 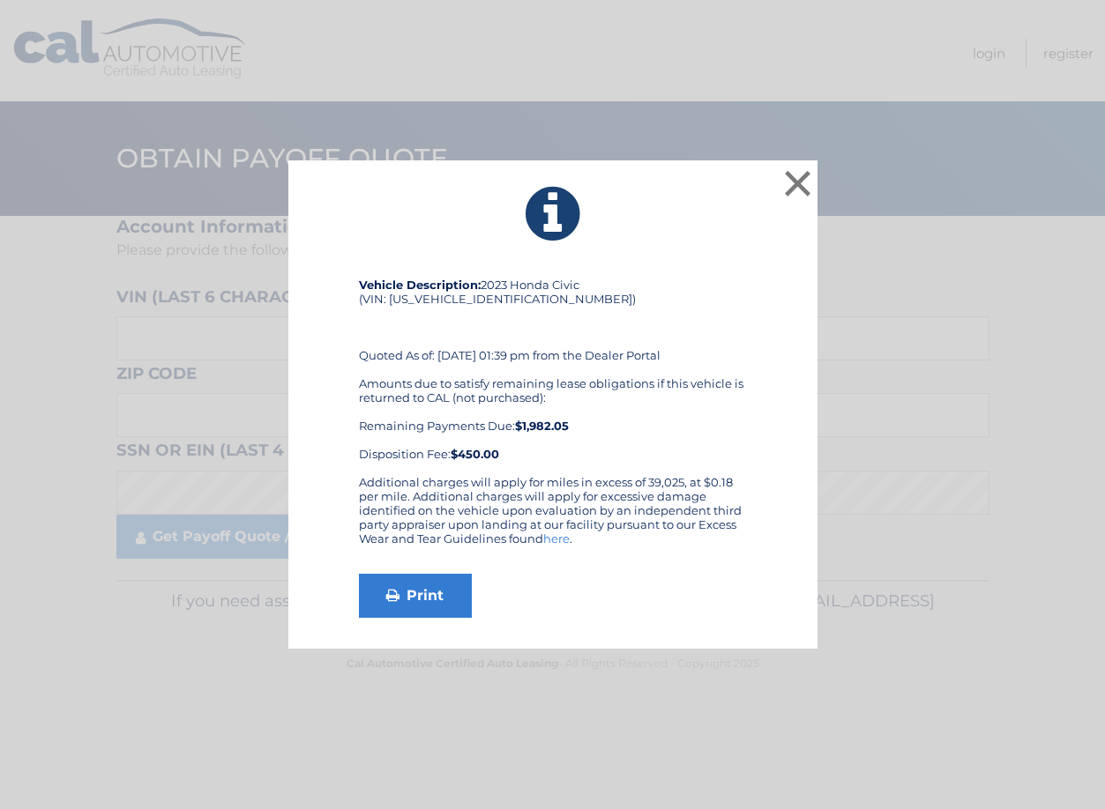 What do you see at coordinates (420, 285) in the screenshot?
I see `strong: Vehicle Description:` at bounding box center [420, 285].